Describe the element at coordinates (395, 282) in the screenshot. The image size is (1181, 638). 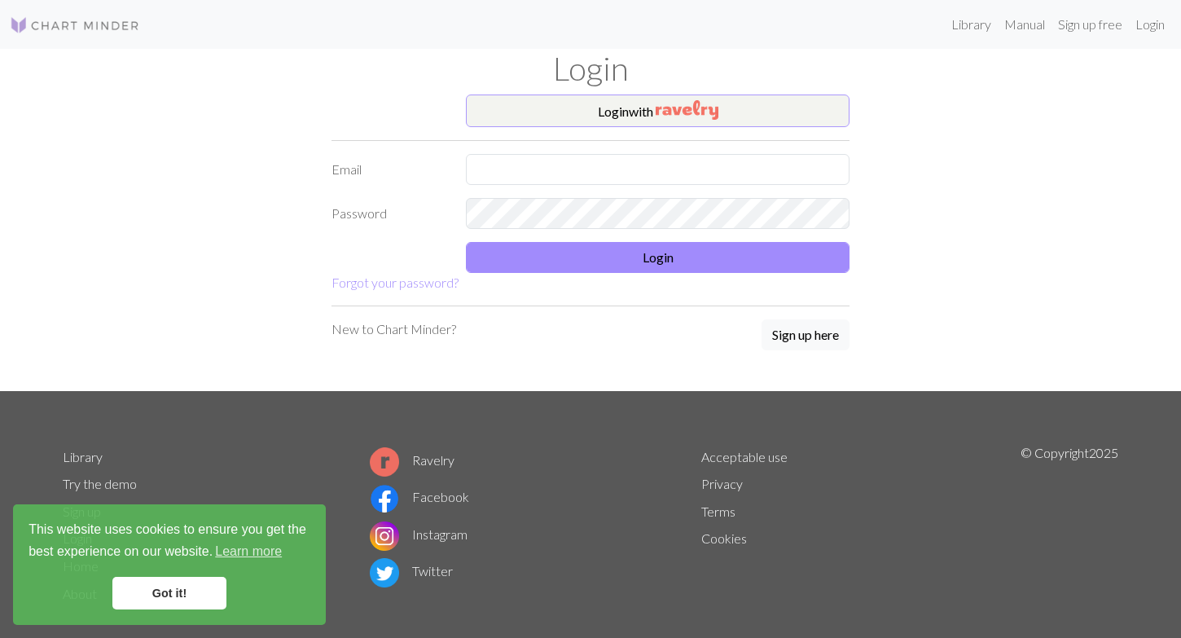
I see `a: Forgot your password?` at that location.